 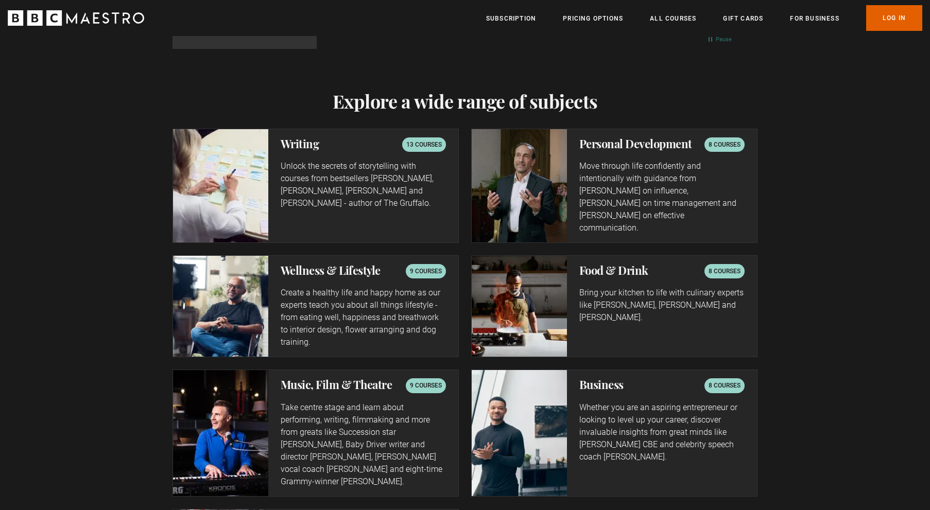 I want to click on h2: Music, Film & Theatre, so click(x=336, y=385).